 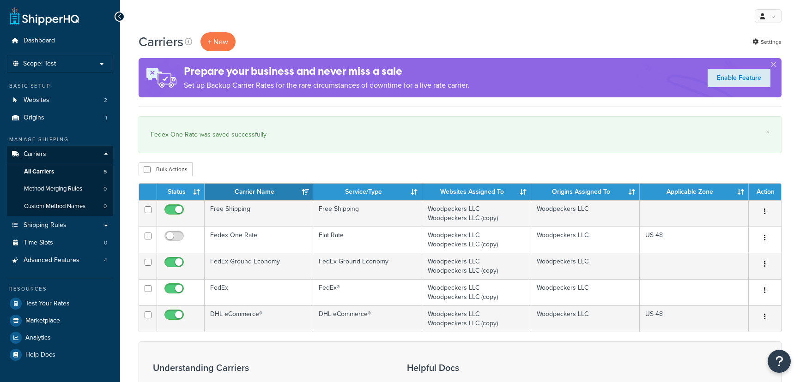 I want to click on h3: Helpful Docs, so click(x=467, y=368).